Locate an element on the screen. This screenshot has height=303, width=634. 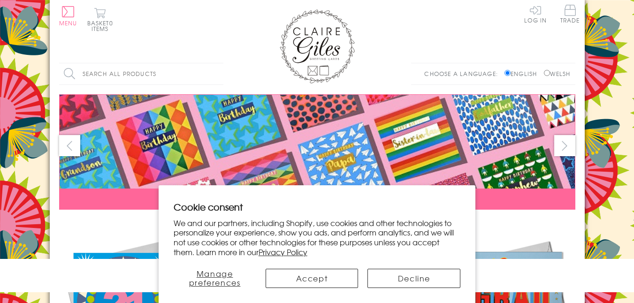
a: Trade is located at coordinates (570, 15).